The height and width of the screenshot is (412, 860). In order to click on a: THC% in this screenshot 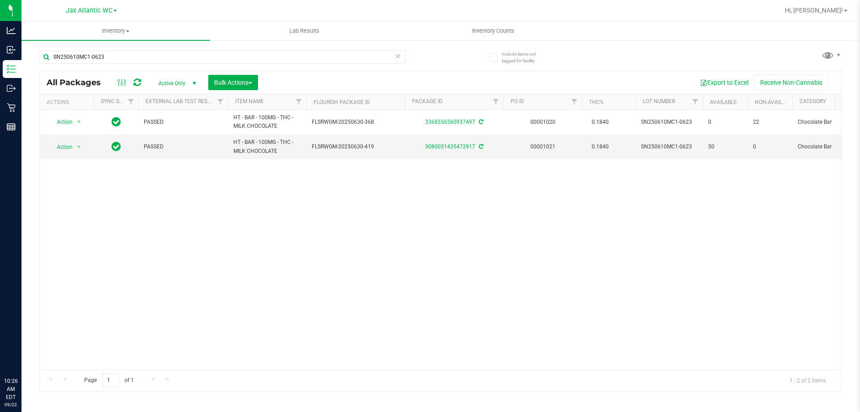, I will do `click(596, 102)`.